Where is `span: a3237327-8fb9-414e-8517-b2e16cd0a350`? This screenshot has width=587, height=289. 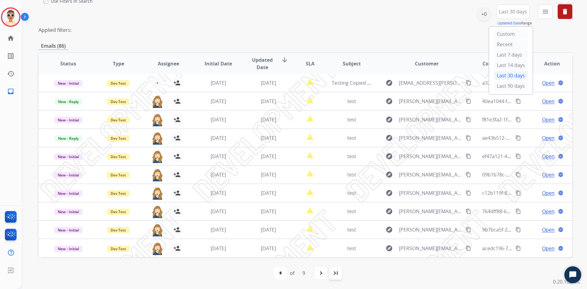 span: a3237327-8fb9-414e-8517-b2e16cd0a350 is located at coordinates (529, 83).